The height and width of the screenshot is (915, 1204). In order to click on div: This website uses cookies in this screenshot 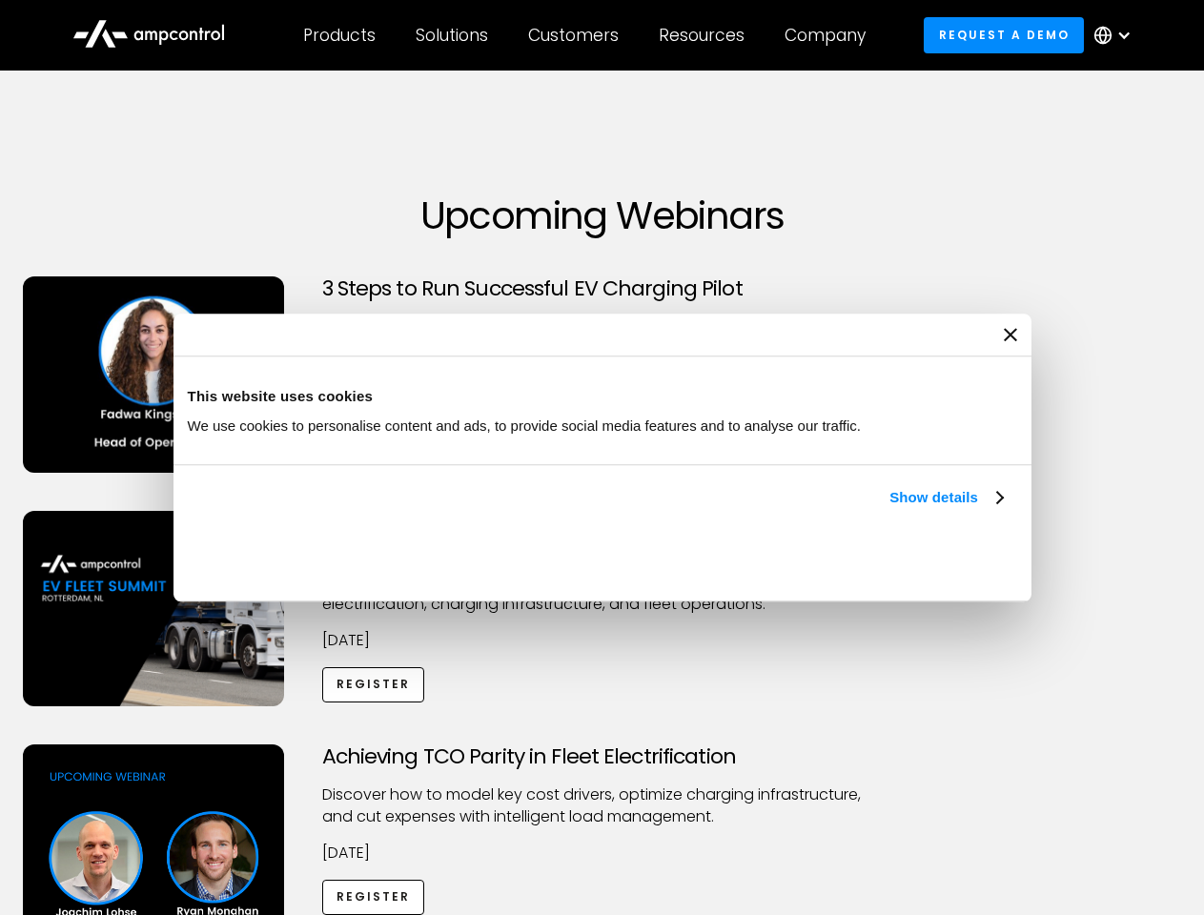, I will do `click(602, 396)`.